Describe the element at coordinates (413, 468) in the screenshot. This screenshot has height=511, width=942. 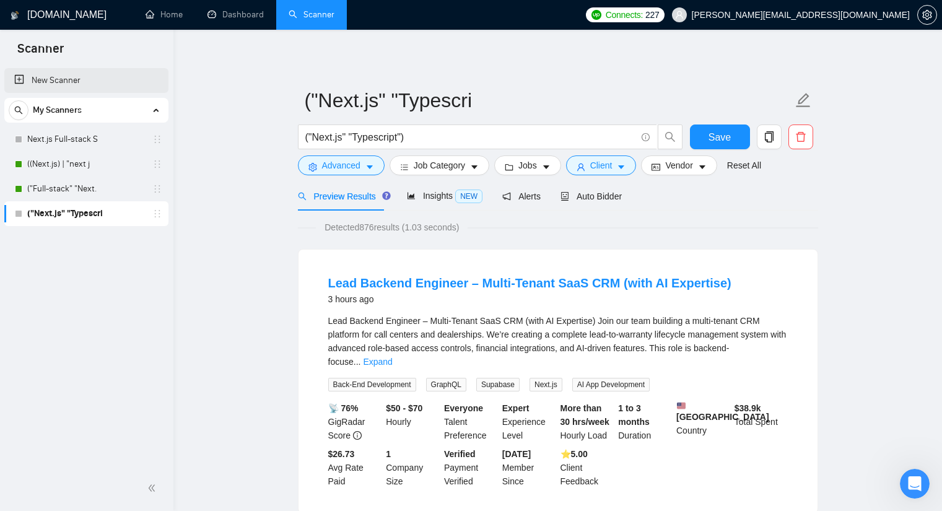
I see `div: Company Size` at that location.